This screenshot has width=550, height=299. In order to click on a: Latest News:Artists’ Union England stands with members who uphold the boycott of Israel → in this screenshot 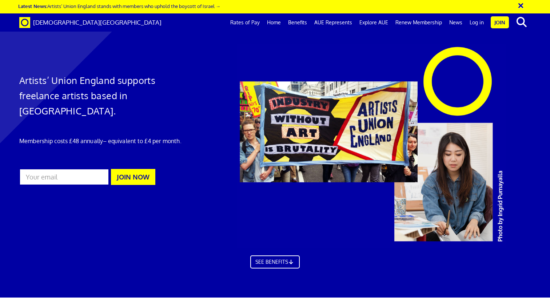, I will do `click(119, 6)`.